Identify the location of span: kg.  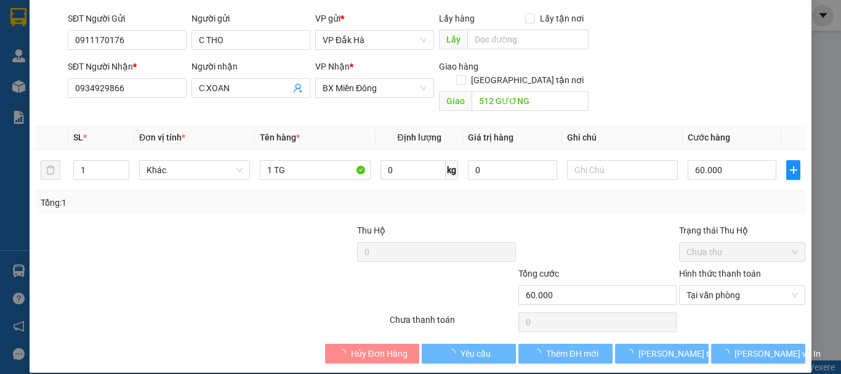
(452, 170).